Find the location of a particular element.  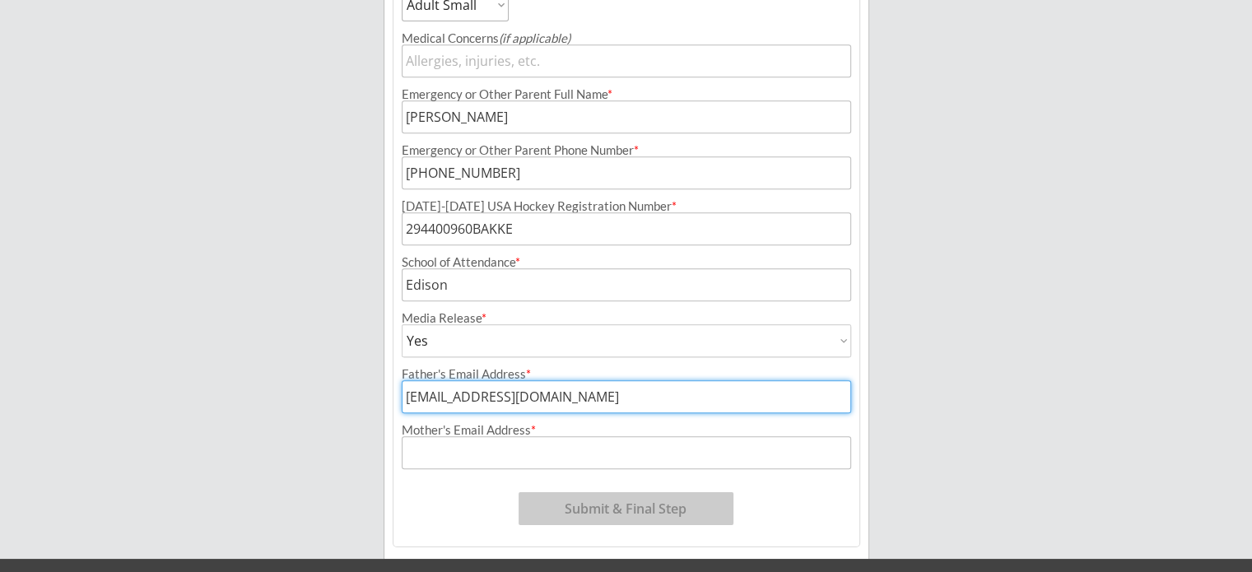

div: School of Attendance is located at coordinates (626, 262).